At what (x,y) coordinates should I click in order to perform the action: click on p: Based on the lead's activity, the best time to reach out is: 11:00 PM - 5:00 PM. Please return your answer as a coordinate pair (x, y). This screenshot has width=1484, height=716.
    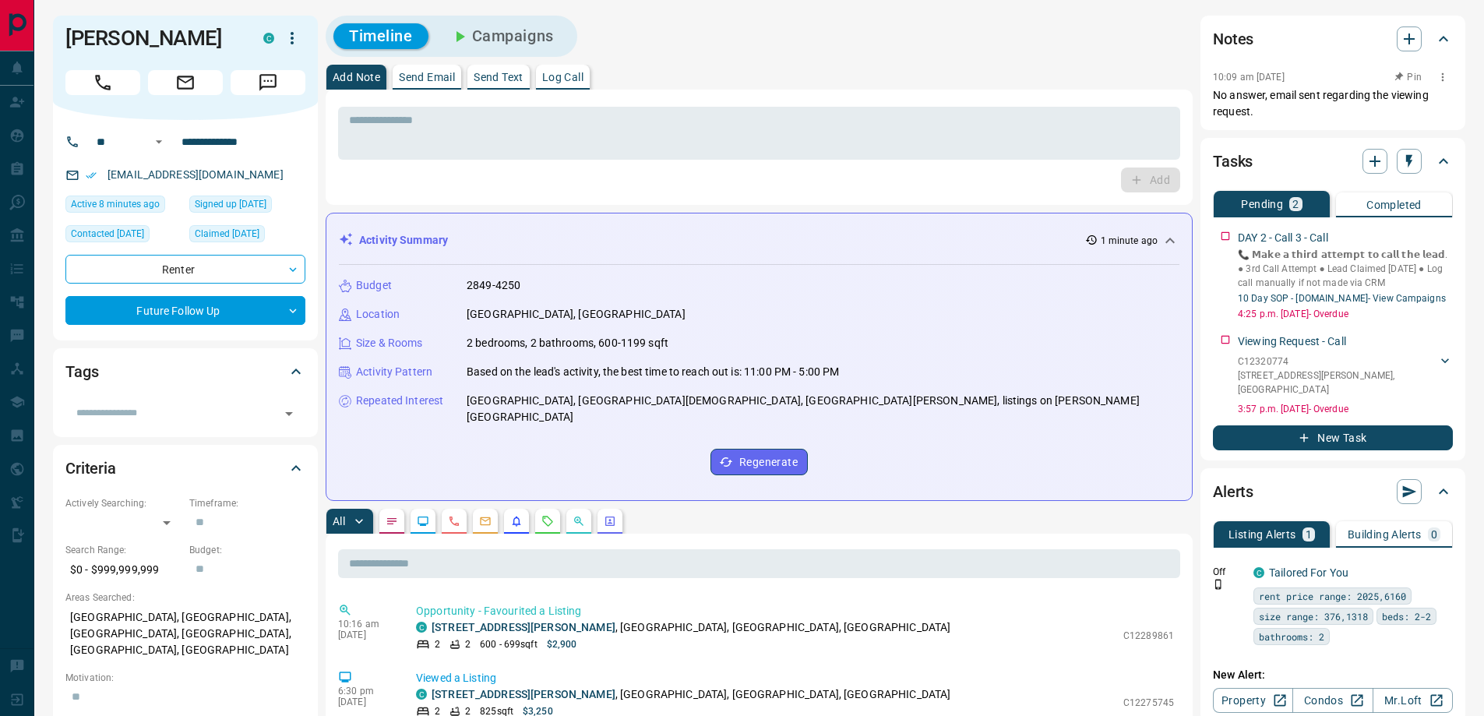
    Looking at the image, I should click on (653, 372).